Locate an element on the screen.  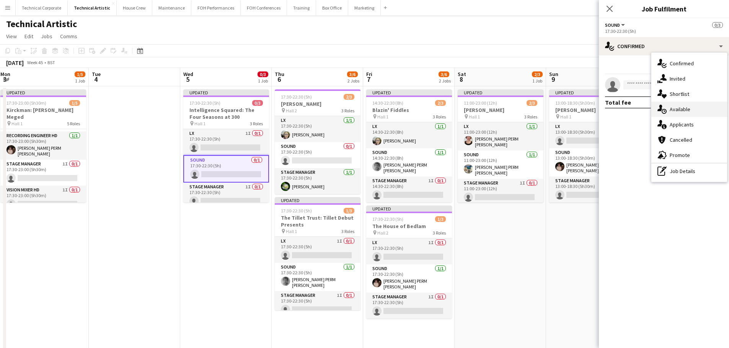
app-card-role: Vision Mixer HD1I0/117:30-23:00 (5h30m) is located at coordinates (43, 199).